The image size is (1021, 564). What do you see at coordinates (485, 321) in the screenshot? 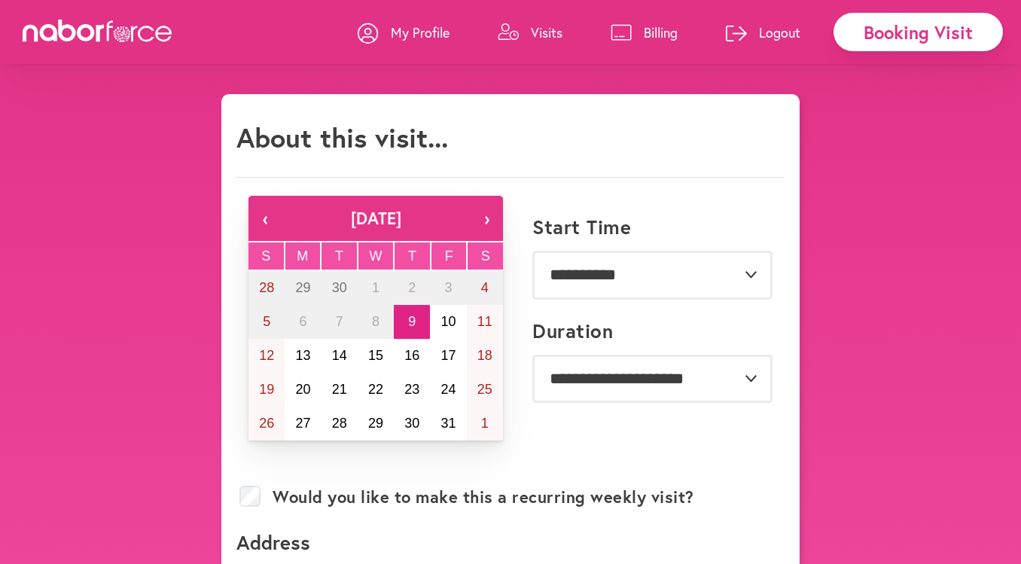
I see `abbr: October 11, 2025` at bounding box center [485, 321].